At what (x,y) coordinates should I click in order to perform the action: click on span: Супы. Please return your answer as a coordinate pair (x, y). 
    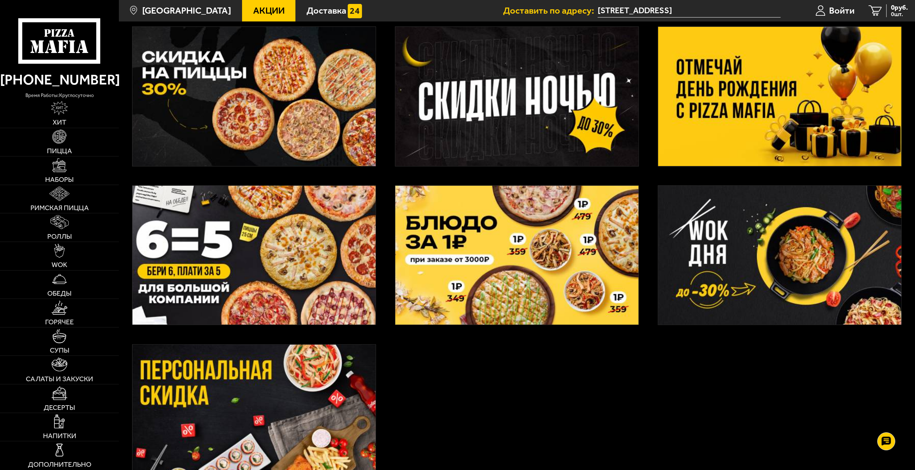
    Looking at the image, I should click on (59, 351).